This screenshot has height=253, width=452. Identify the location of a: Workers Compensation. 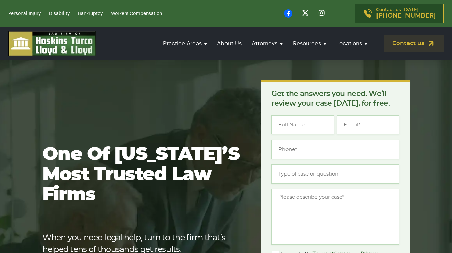
(136, 14).